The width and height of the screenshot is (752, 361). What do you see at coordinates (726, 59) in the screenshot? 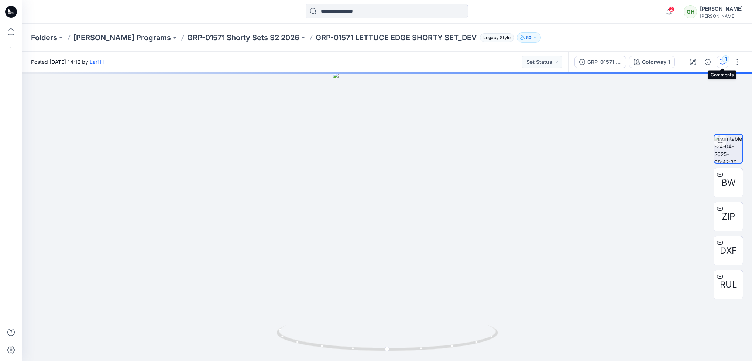
I see `div: 1` at bounding box center [726, 59].